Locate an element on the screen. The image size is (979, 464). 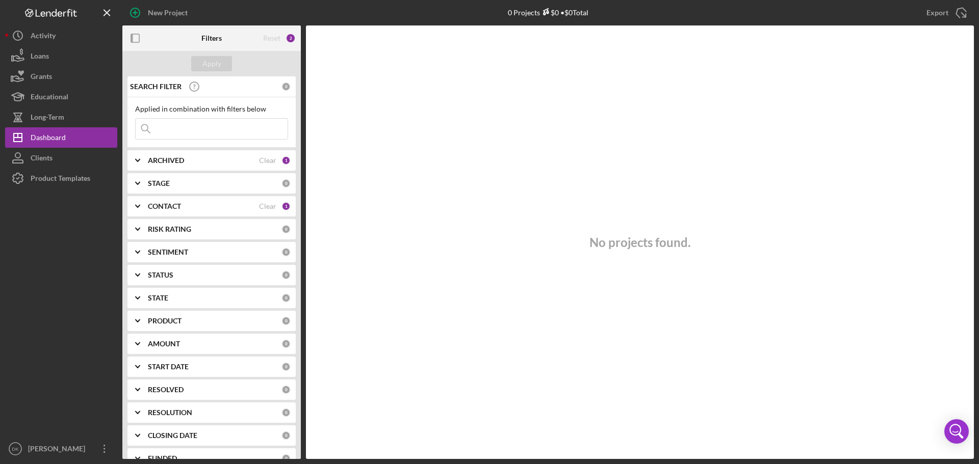
button: Export is located at coordinates (945, 13).